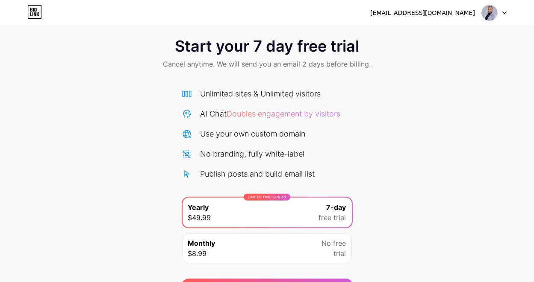 This screenshot has height=282, width=534. Describe the element at coordinates (200, 218) in the screenshot. I see `span: $49.99` at that location.